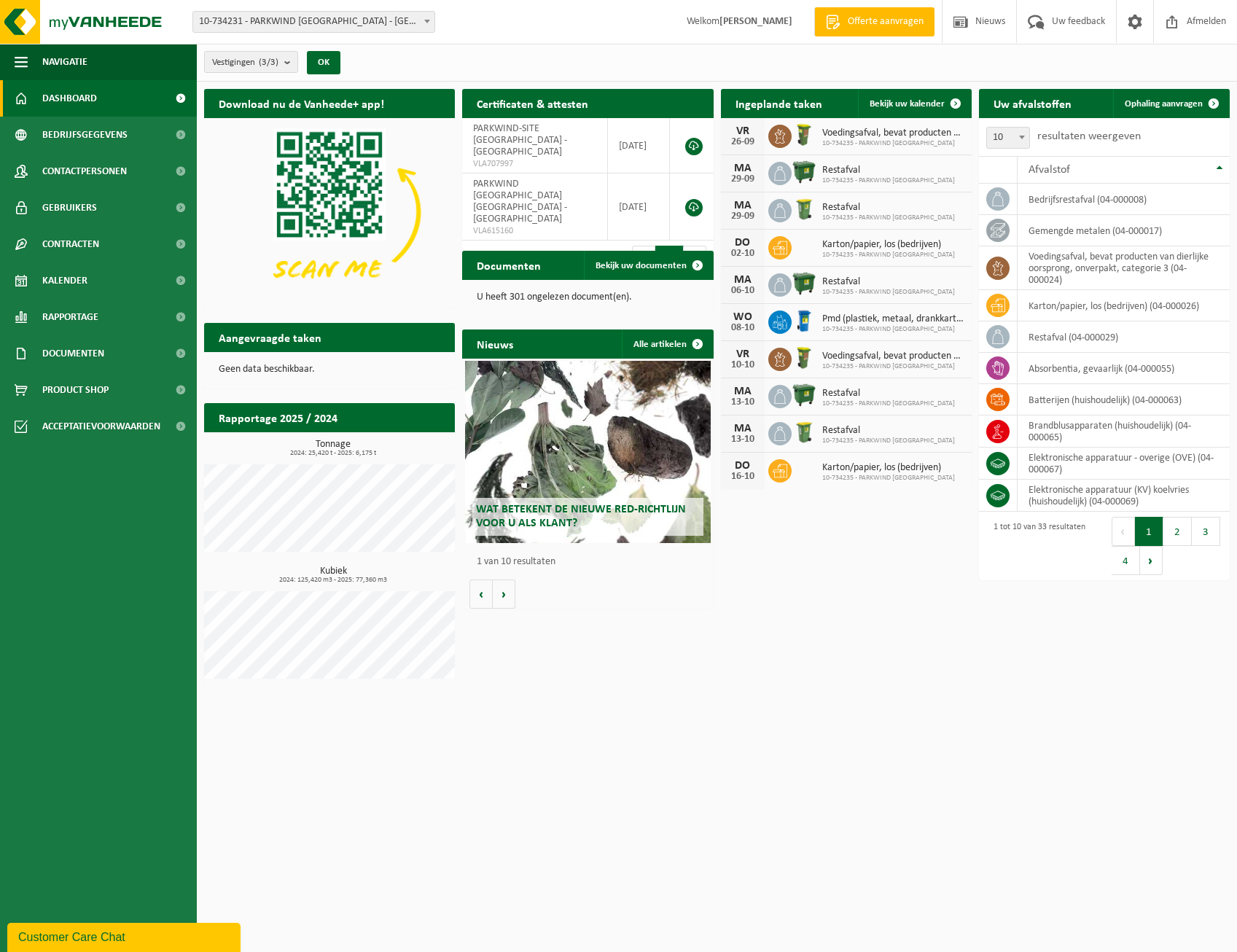  I want to click on div: 02-10, so click(743, 254).